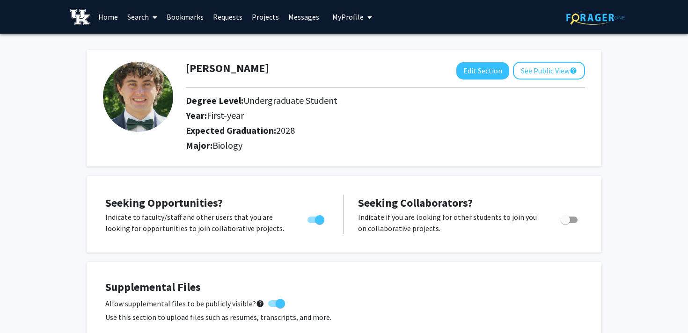  I want to click on h2: Expected Graduation:, so click(359, 131).